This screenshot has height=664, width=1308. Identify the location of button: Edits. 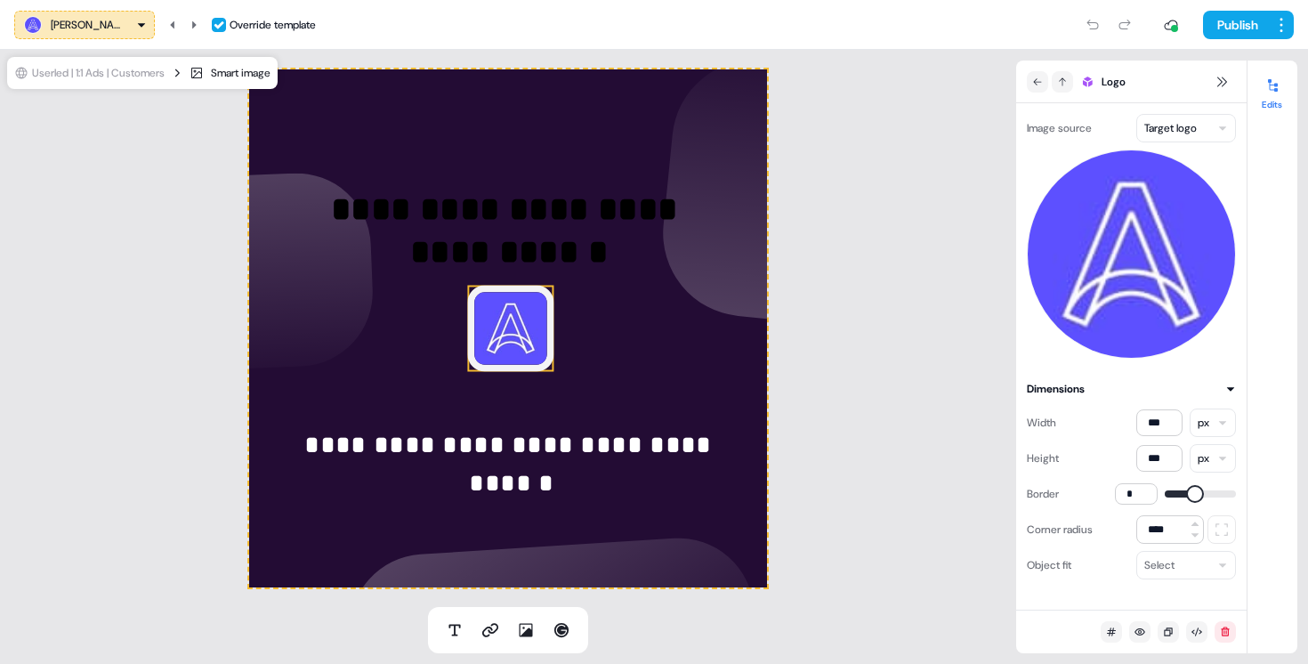
(1273, 91).